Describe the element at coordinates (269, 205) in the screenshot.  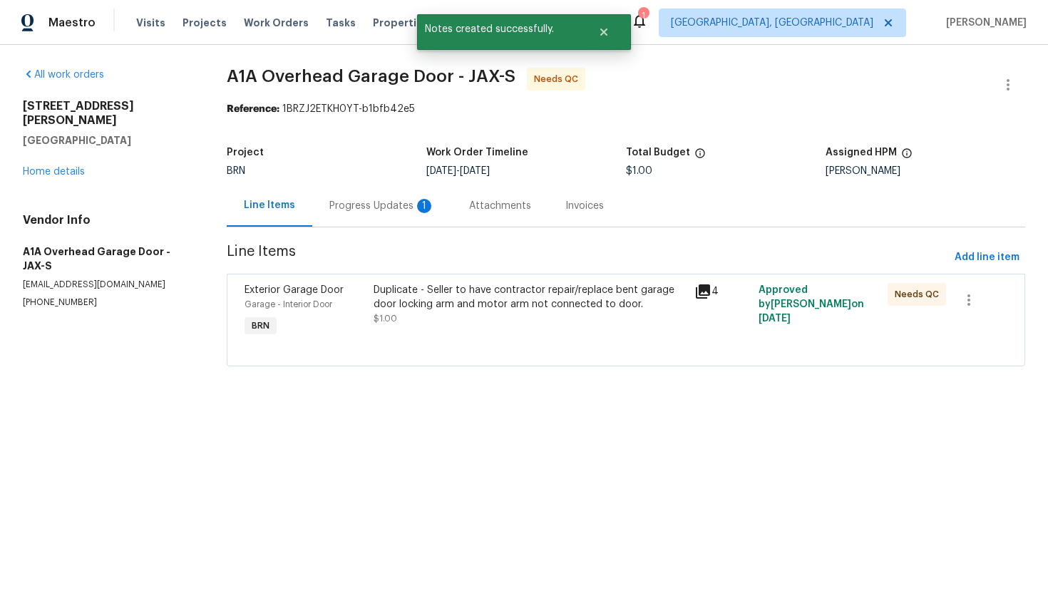
I see `div: Line Items` at that location.